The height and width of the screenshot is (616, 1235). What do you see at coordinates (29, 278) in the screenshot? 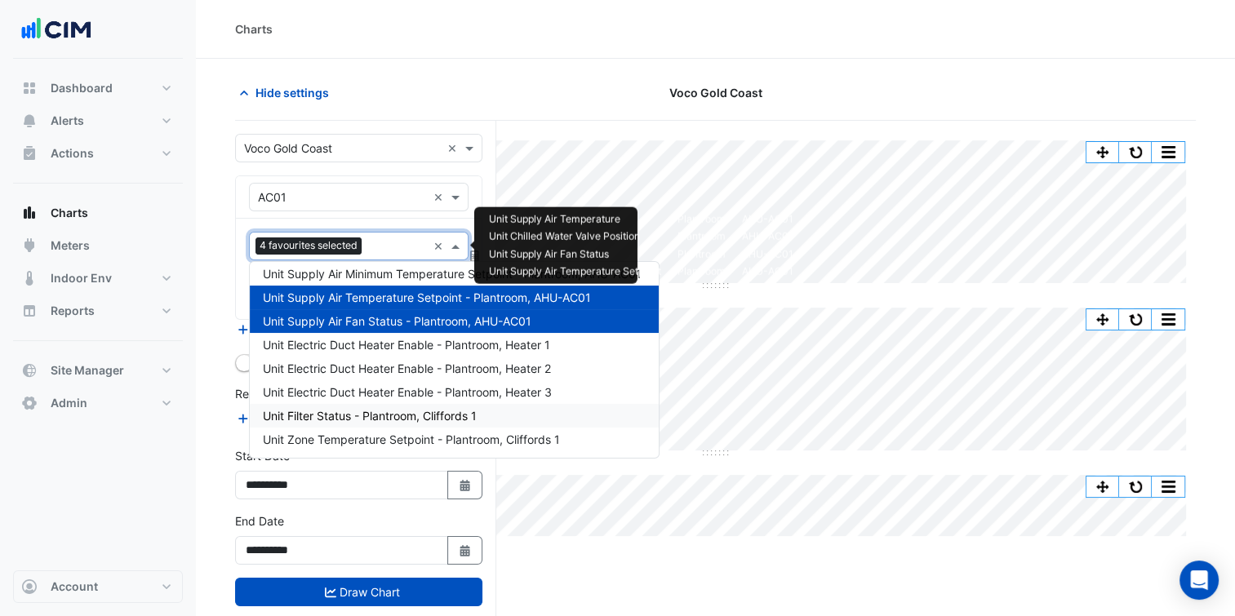
I see `app-icon: Indoor Env` at bounding box center [29, 278].